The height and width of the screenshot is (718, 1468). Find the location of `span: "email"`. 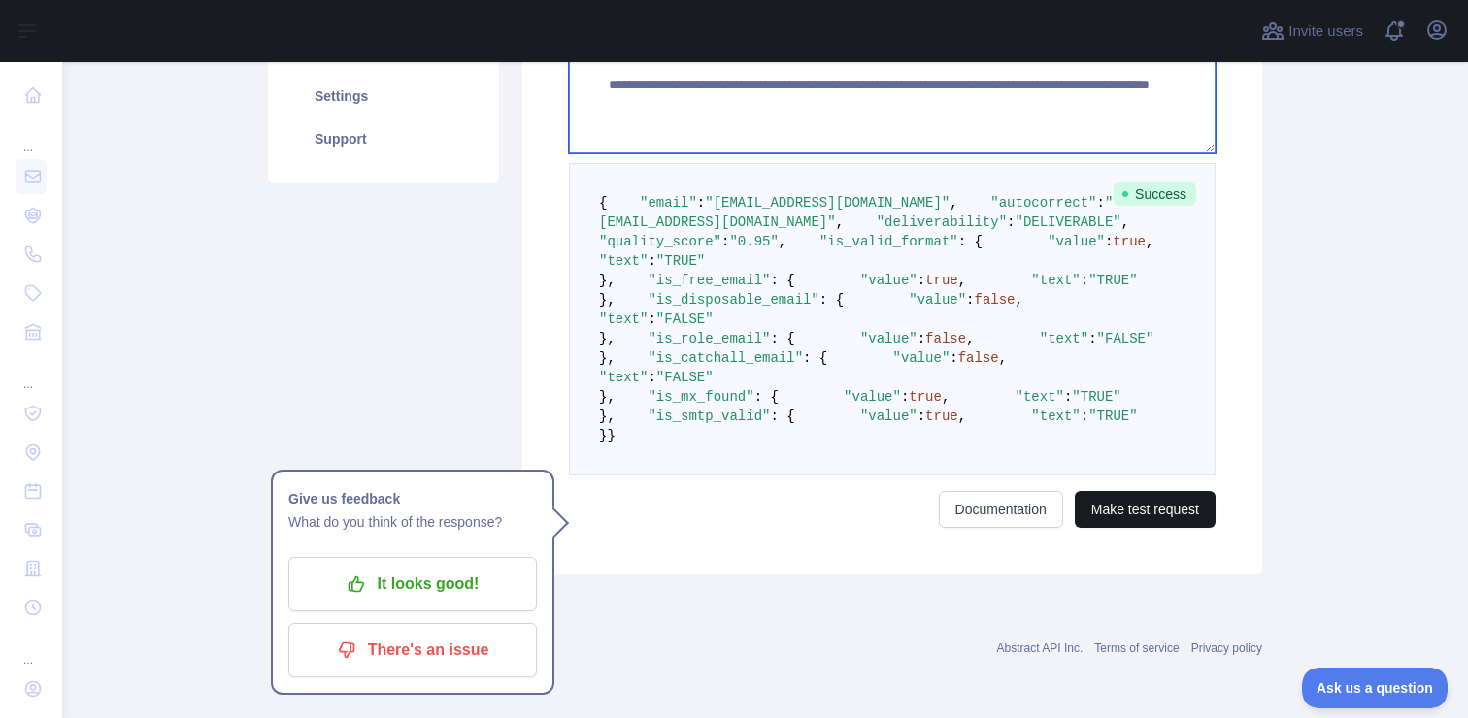

span: "email" is located at coordinates (668, 203).